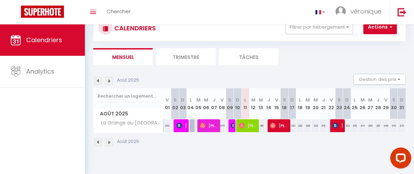 Image resolution: width=414 pixels, height=174 pixels. I want to click on th: 07, so click(214, 104).